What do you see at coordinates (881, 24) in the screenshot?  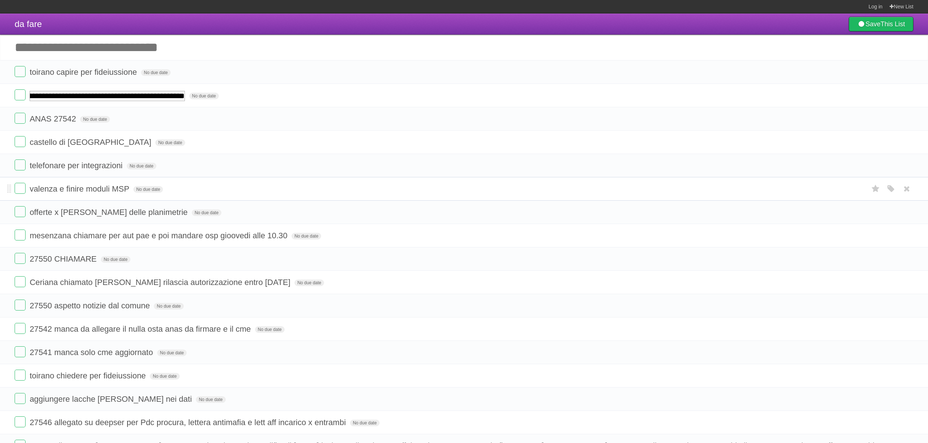 I see `a: SaveThis List` at bounding box center [881, 24].